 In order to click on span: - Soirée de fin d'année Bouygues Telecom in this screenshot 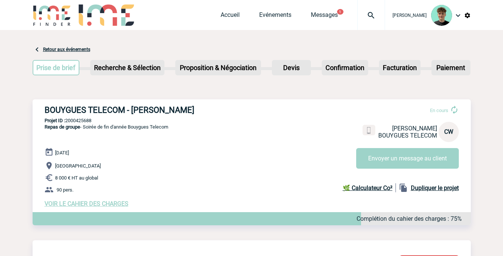, I will do `click(106, 127)`.